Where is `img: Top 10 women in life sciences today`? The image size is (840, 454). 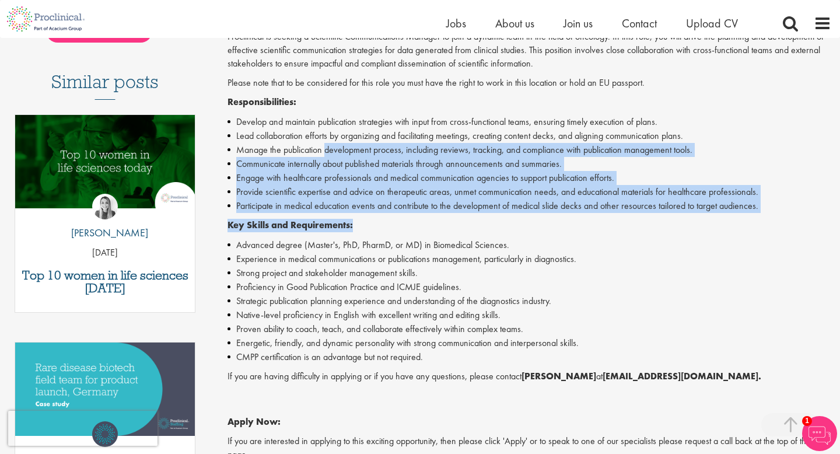
img: Top 10 women in life sciences today is located at coordinates (105, 162).